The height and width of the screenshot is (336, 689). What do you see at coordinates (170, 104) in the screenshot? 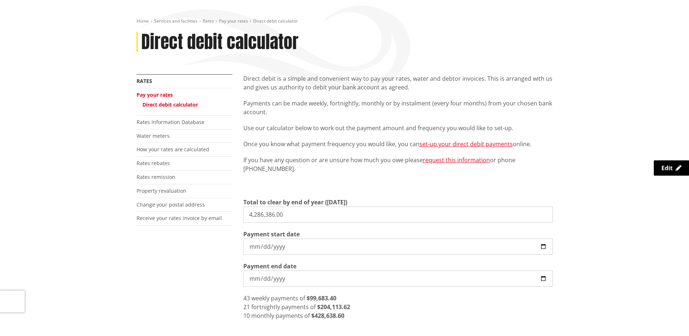
I see `a: Direct debit calculator` at bounding box center [170, 104].